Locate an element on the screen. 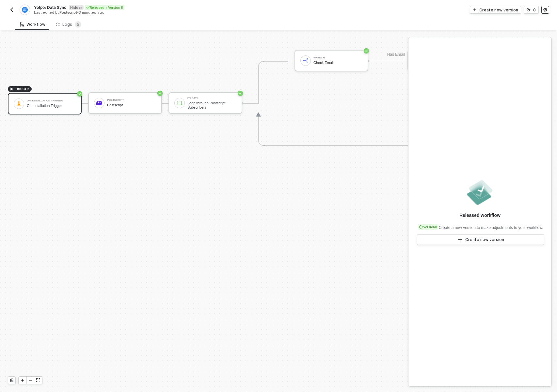  div: Loop through Postscript: Subscribers is located at coordinates (212, 105).